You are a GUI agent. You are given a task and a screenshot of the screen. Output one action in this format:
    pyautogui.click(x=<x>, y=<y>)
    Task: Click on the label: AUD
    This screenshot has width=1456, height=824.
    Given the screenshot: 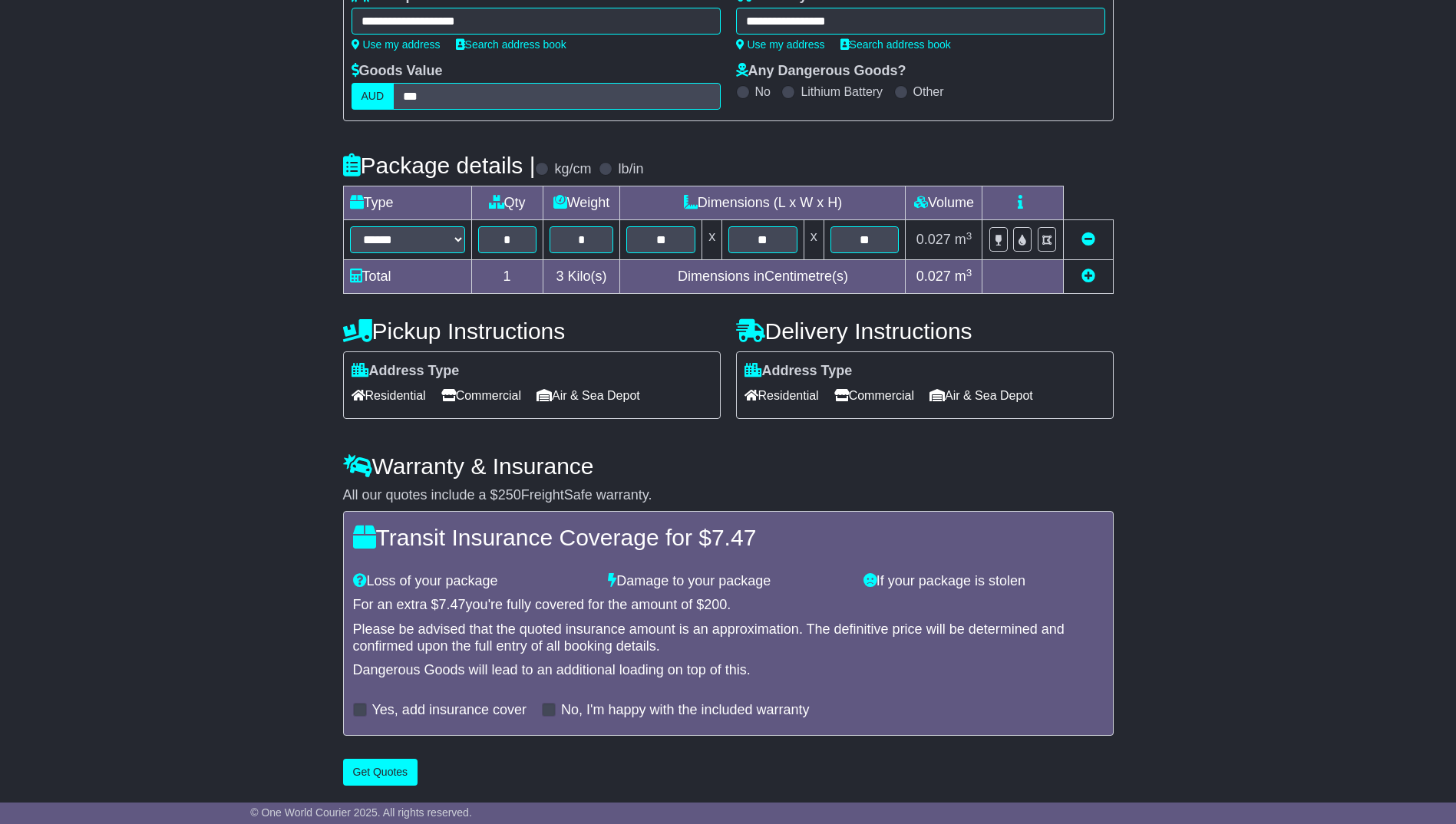 What is the action you would take?
    pyautogui.click(x=373, y=96)
    